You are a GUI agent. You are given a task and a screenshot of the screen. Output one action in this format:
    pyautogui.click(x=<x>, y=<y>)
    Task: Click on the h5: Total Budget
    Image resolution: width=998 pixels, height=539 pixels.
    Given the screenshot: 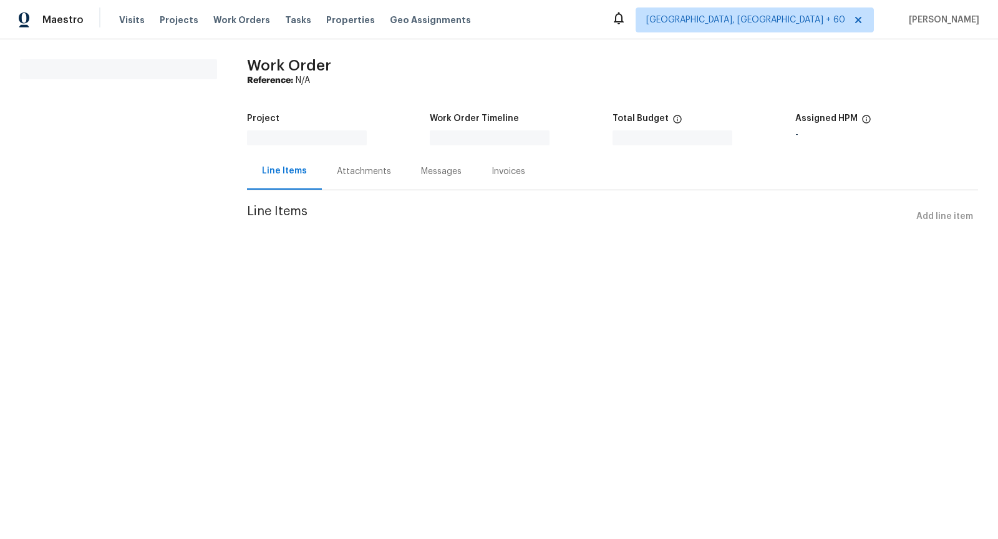 What is the action you would take?
    pyautogui.click(x=641, y=119)
    